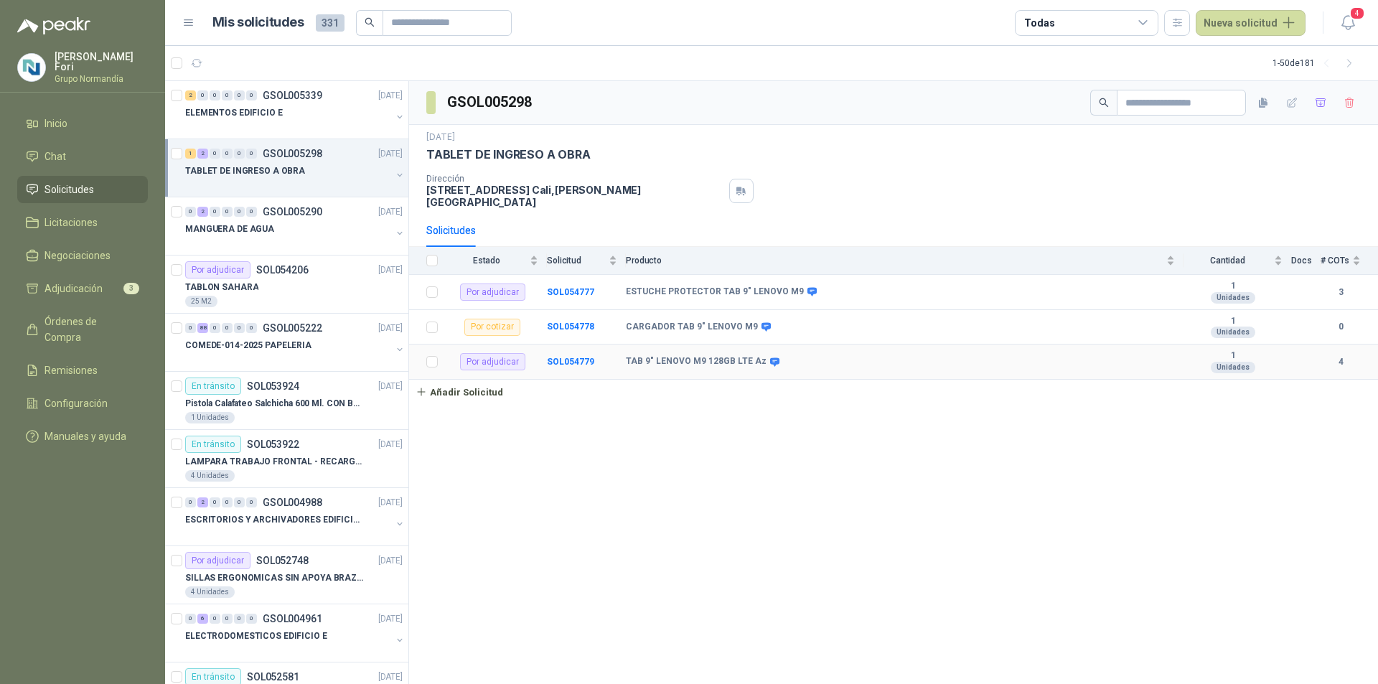  Describe the element at coordinates (202, 619) in the screenshot. I see `div: 6` at that location.